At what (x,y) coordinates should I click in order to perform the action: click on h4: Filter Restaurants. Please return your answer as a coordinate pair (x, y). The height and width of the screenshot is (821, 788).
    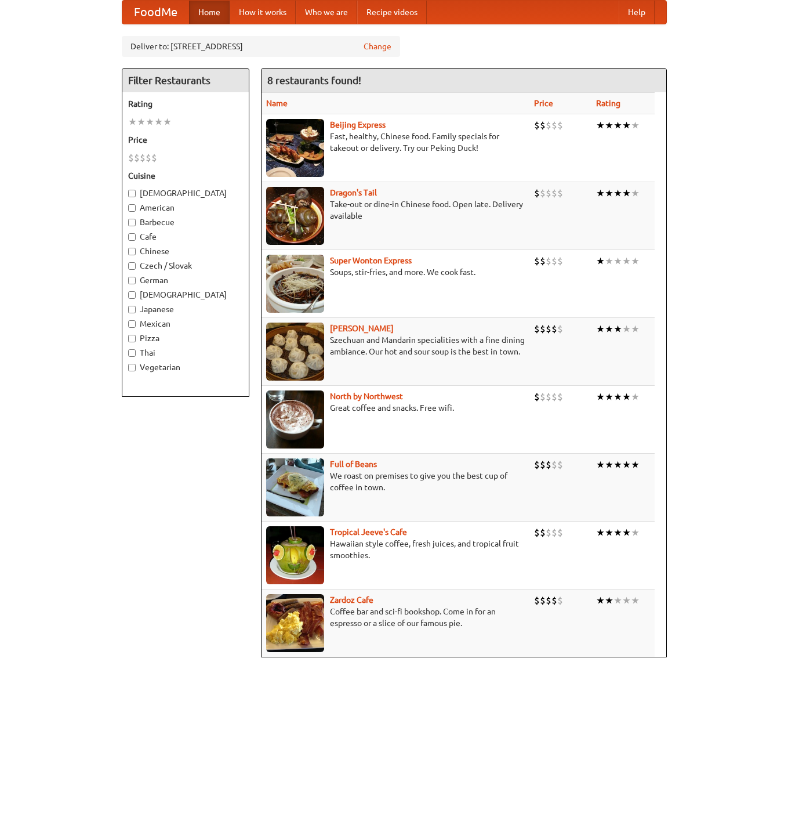
    Looking at the image, I should click on (186, 81).